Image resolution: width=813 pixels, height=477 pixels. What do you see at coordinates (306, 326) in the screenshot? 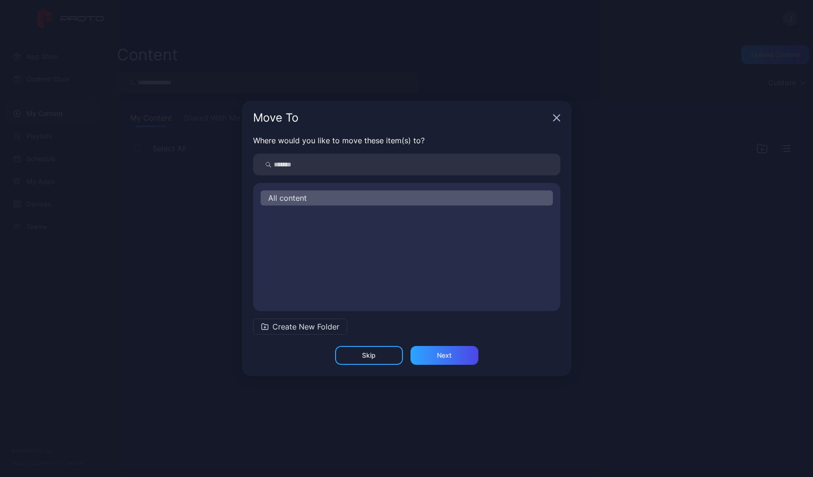
I see `span: Create New Folder` at bounding box center [306, 326].